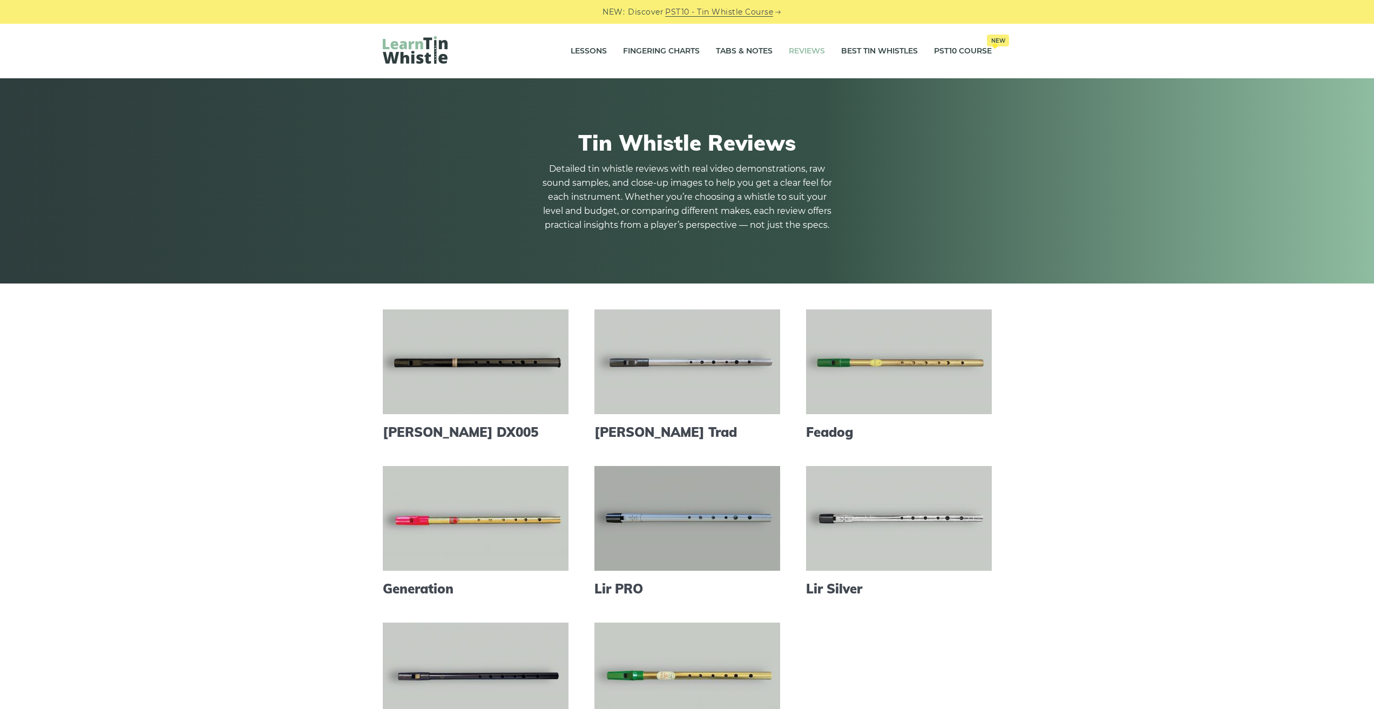  What do you see at coordinates (880, 51) in the screenshot?
I see `a: Best Tin Whistles` at bounding box center [880, 51].